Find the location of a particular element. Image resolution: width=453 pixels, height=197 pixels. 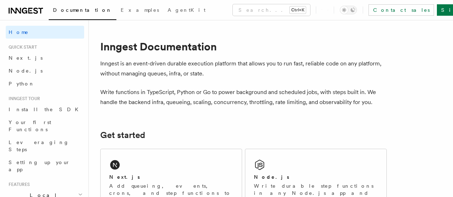

h1: Inngest Documentation is located at coordinates (244, 47).